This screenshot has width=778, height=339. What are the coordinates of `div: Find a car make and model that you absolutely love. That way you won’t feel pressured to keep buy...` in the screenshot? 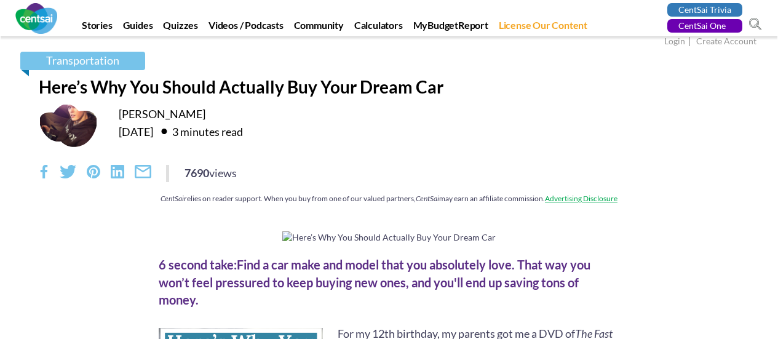 It's located at (390, 282).